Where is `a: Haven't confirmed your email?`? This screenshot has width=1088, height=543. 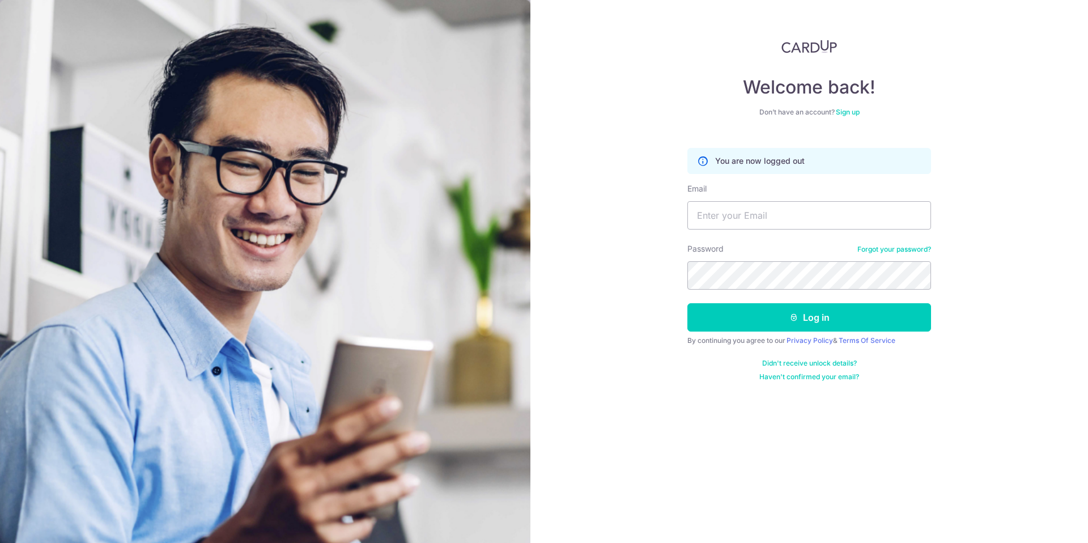 a: Haven't confirmed your email? is located at coordinates (809, 377).